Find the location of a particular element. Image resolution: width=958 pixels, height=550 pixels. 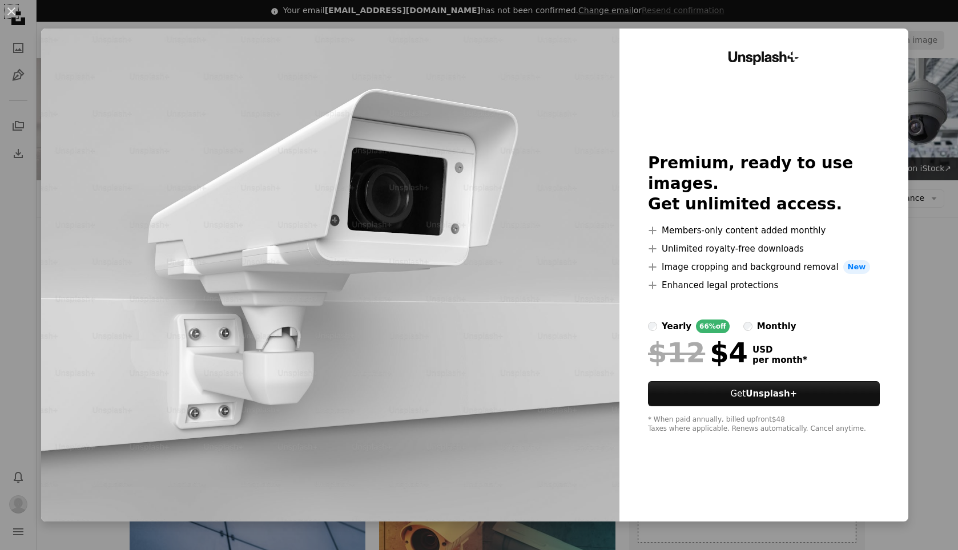

a: GetUnsplash+ is located at coordinates (764, 394).